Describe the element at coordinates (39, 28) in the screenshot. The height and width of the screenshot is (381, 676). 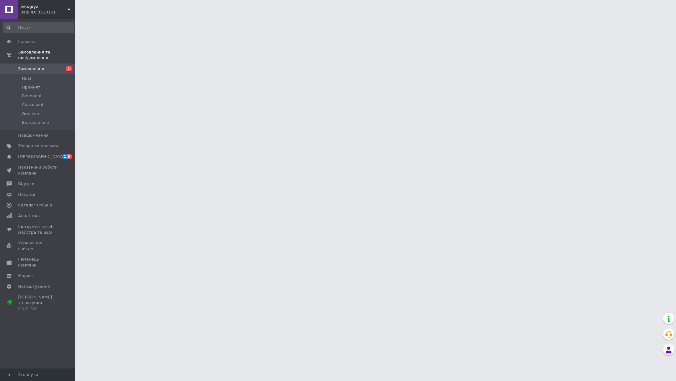
I see `input: Пошук` at that location.